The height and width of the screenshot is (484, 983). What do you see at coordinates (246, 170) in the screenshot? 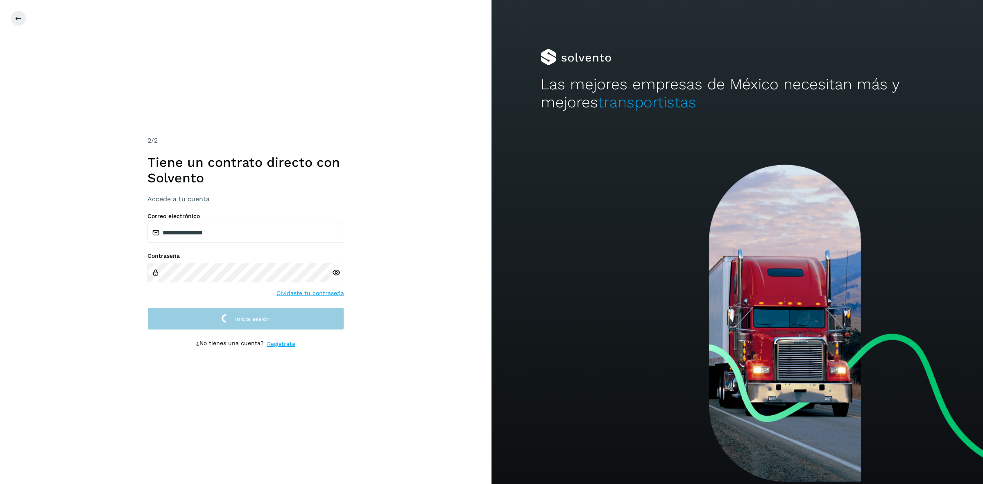
I see `h1: Tiene un contrato directo con Solvento` at bounding box center [246, 170].